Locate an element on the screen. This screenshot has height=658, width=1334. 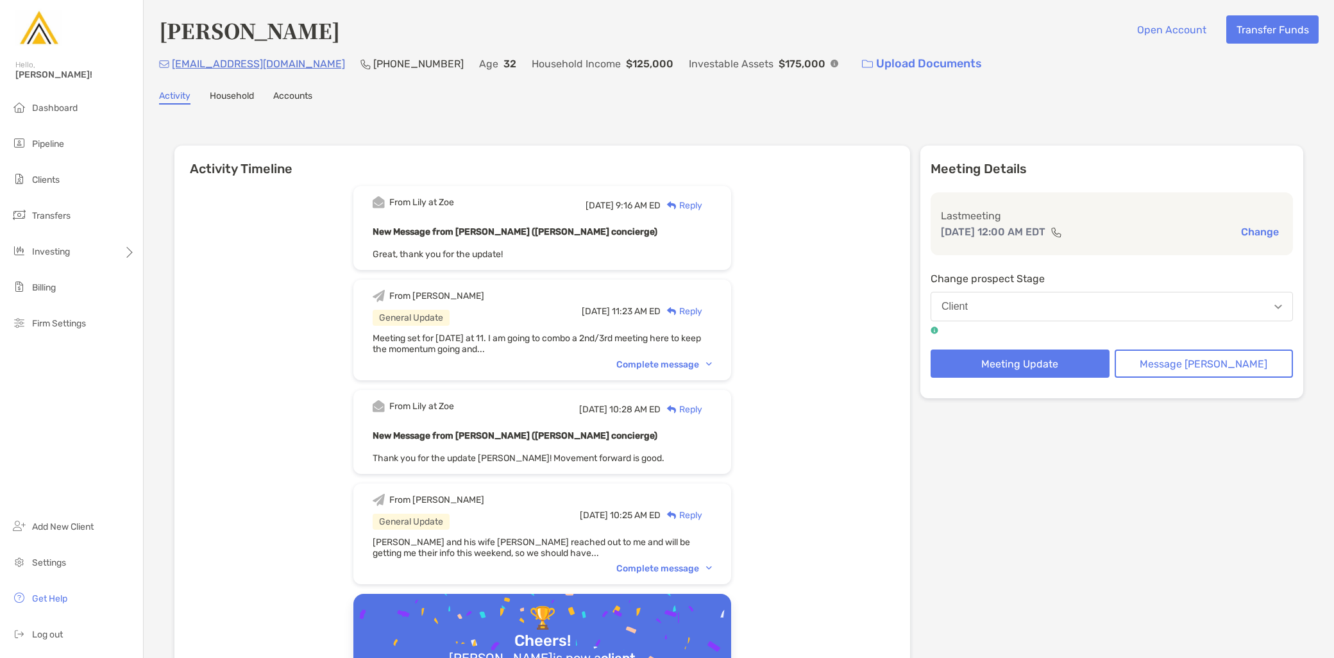
img: tooltip is located at coordinates (934, 330).